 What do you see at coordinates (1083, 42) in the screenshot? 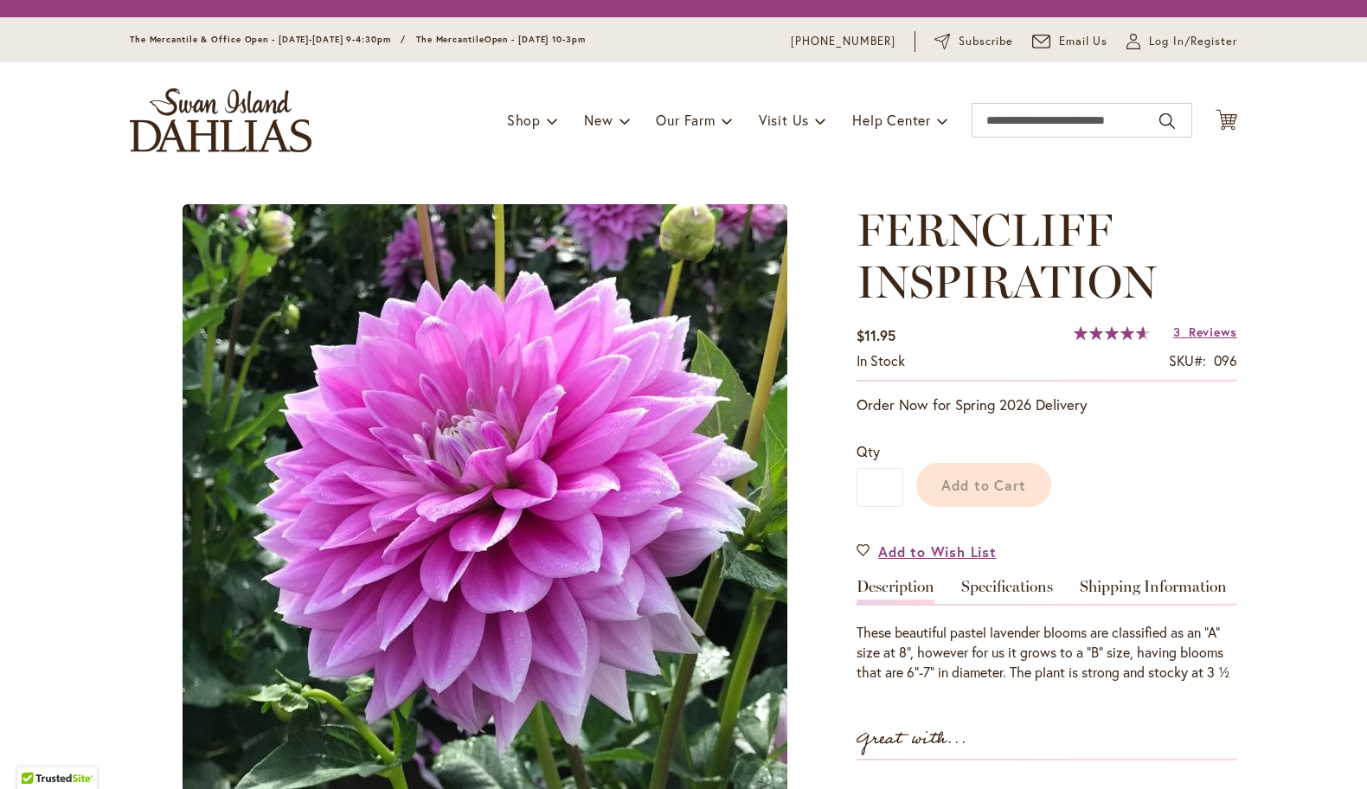
I see `span: Email Us` at bounding box center [1083, 42].